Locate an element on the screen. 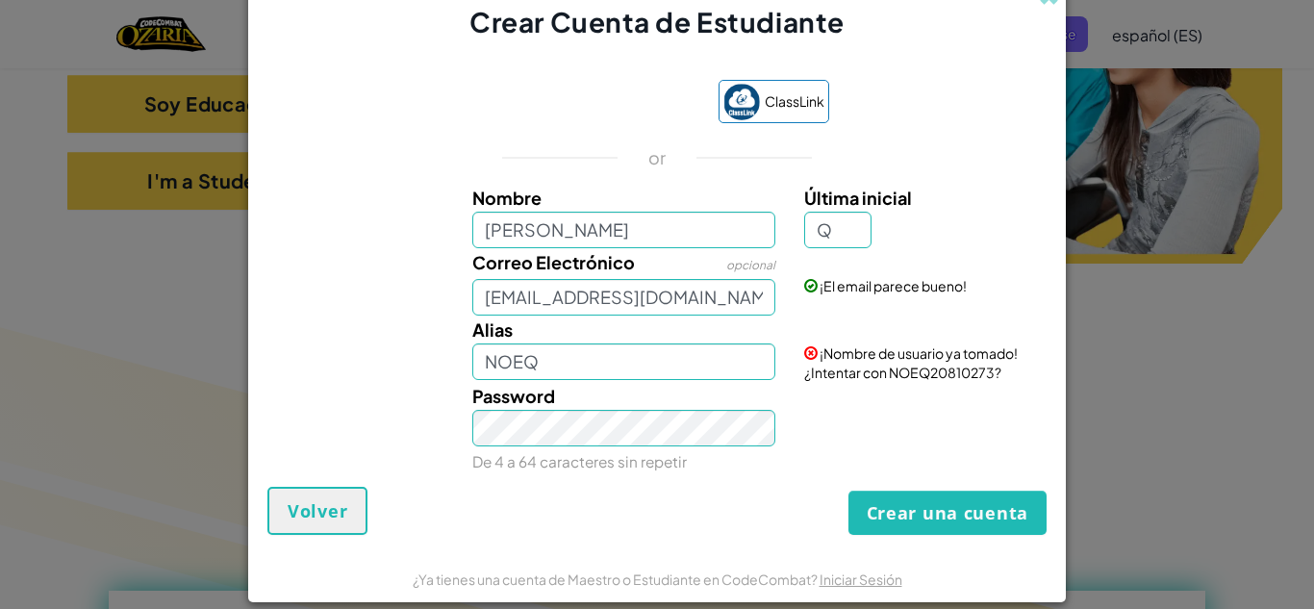 The height and width of the screenshot is (609, 1314). span: Última inicial is located at coordinates (858, 197).